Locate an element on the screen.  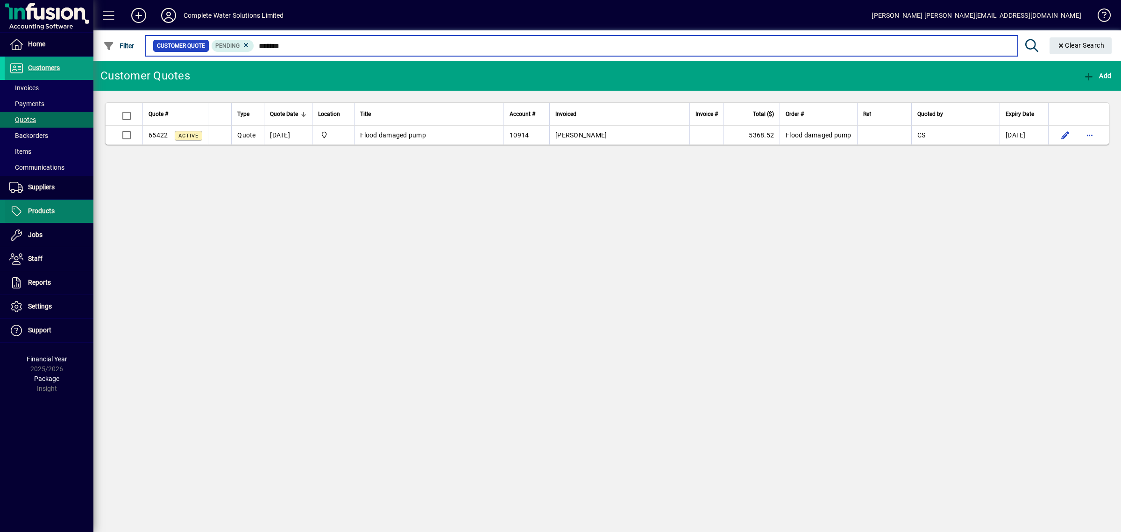
span: Clear Search is located at coordinates (1081, 45).